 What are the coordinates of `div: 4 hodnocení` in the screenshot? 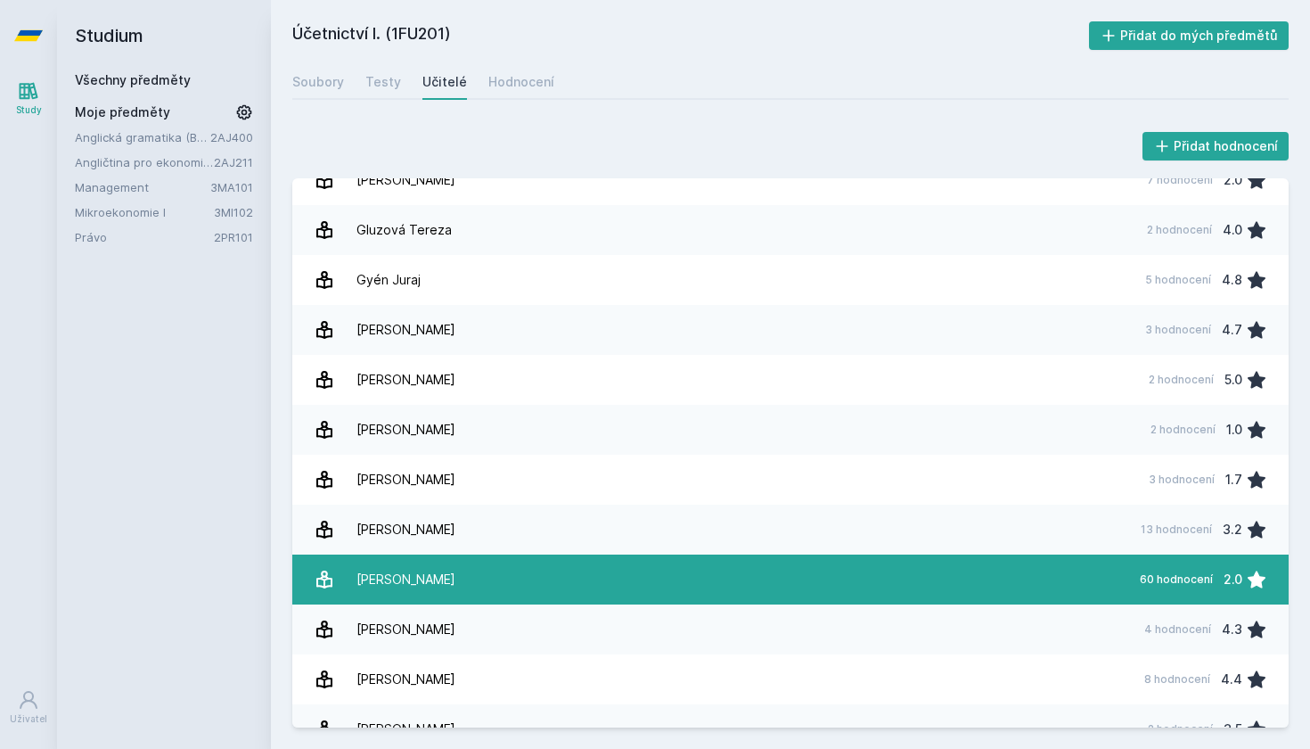 It's located at (1177, 629).